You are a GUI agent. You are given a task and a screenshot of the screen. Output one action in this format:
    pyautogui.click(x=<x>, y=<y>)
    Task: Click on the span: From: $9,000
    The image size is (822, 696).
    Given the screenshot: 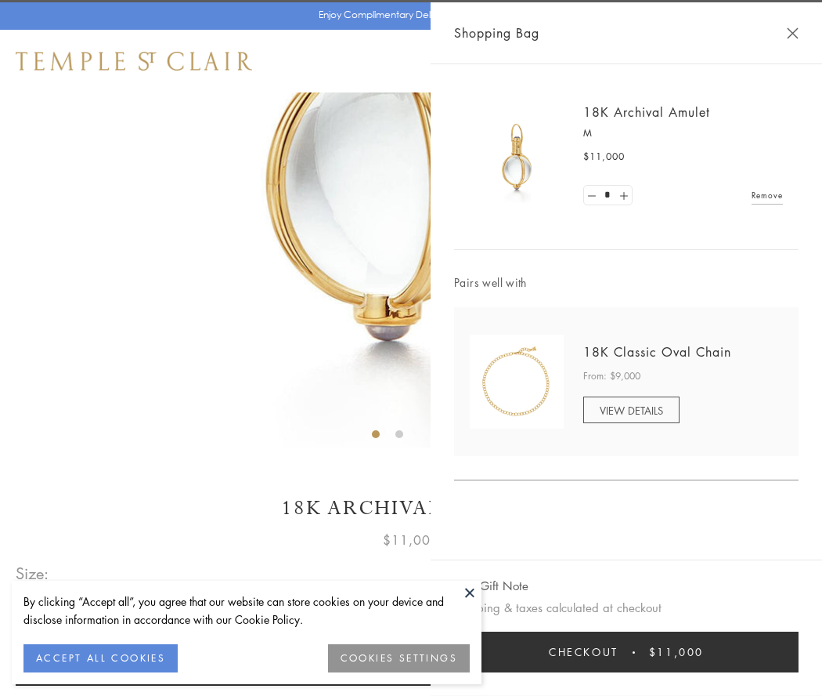 What is the action you would take?
    pyautogui.click(x=612, y=376)
    